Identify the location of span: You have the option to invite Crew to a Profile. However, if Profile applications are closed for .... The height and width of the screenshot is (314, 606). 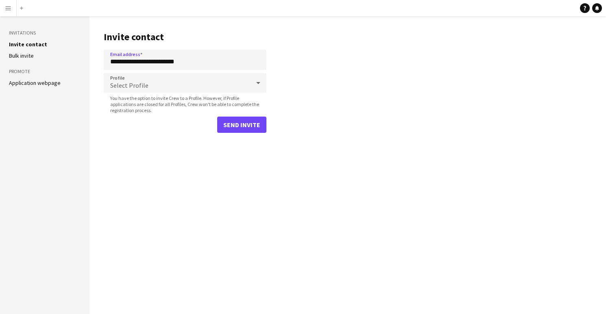
(185, 104).